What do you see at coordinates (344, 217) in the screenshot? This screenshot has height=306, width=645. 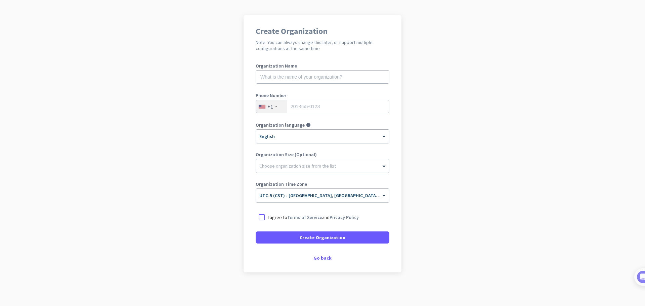 I see `a: Privacy Policy` at bounding box center [344, 217].